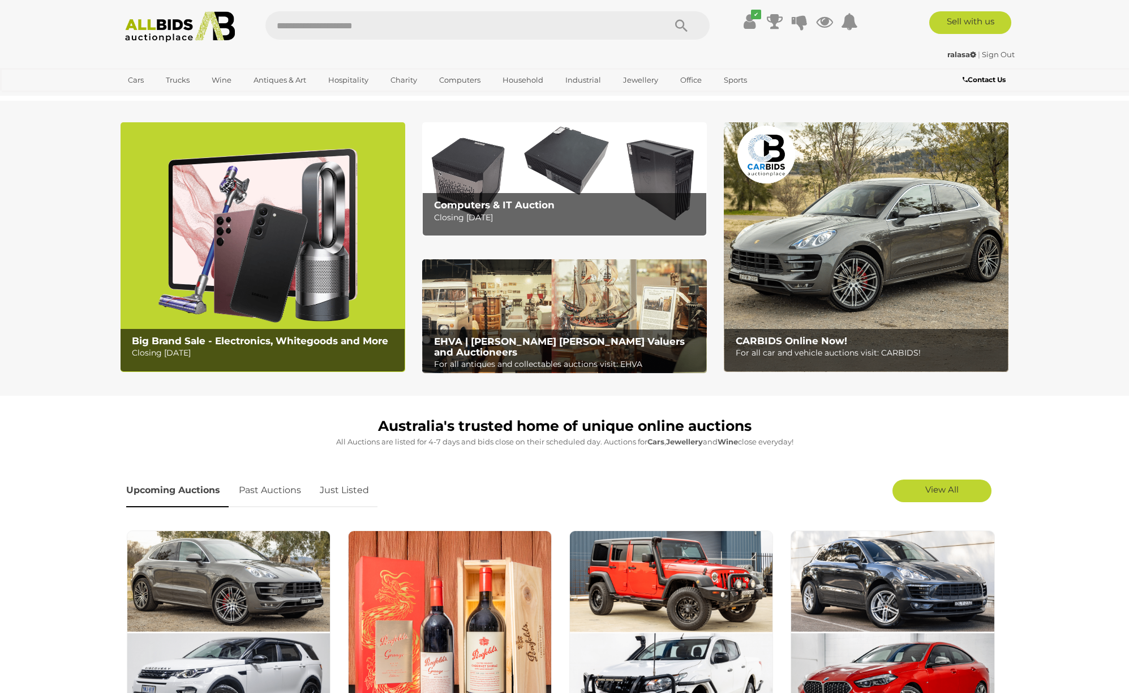  I want to click on a: Cars, so click(136, 80).